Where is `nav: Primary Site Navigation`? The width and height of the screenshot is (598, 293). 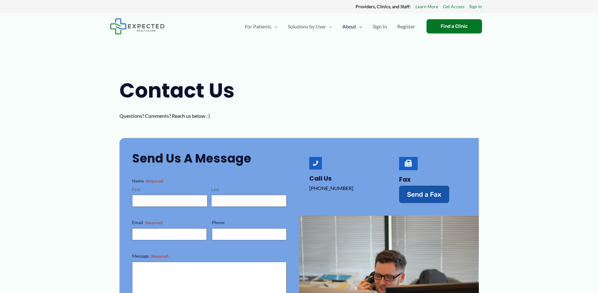 nav: Primary Site Navigation is located at coordinates (330, 26).